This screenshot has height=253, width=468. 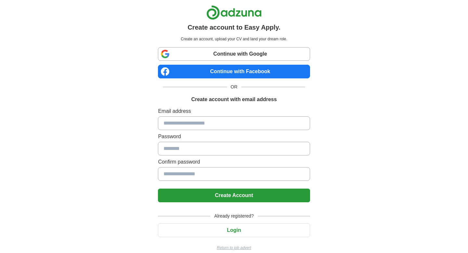 What do you see at coordinates (234, 12) in the screenshot?
I see `img: Adzuna logo` at bounding box center [234, 12].